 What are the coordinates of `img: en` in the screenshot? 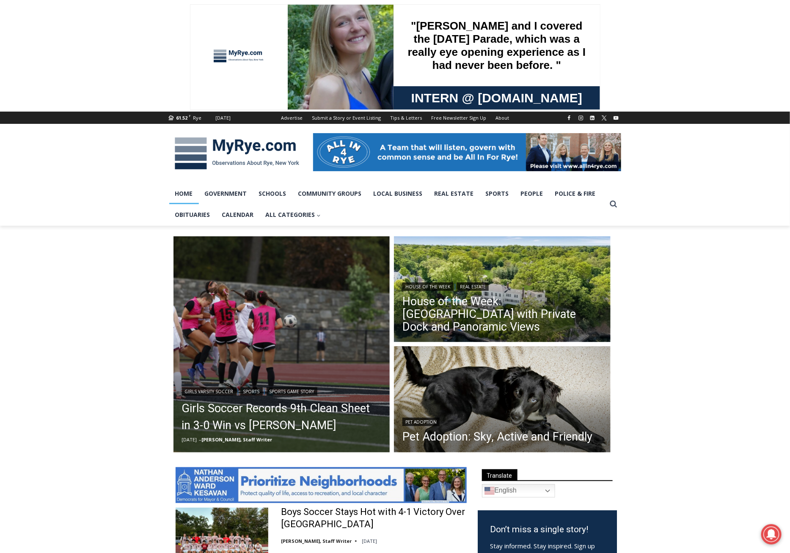 It's located at (489, 491).